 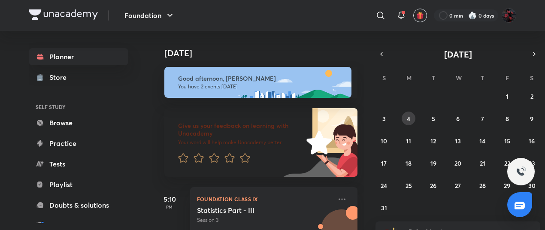 I want to click on button: August 15, 2025, so click(x=507, y=141).